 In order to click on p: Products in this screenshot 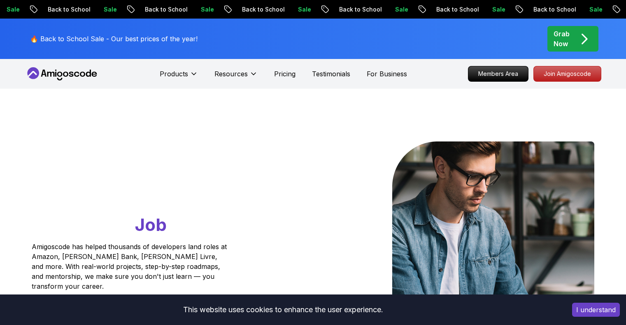, I will do `click(174, 74)`.